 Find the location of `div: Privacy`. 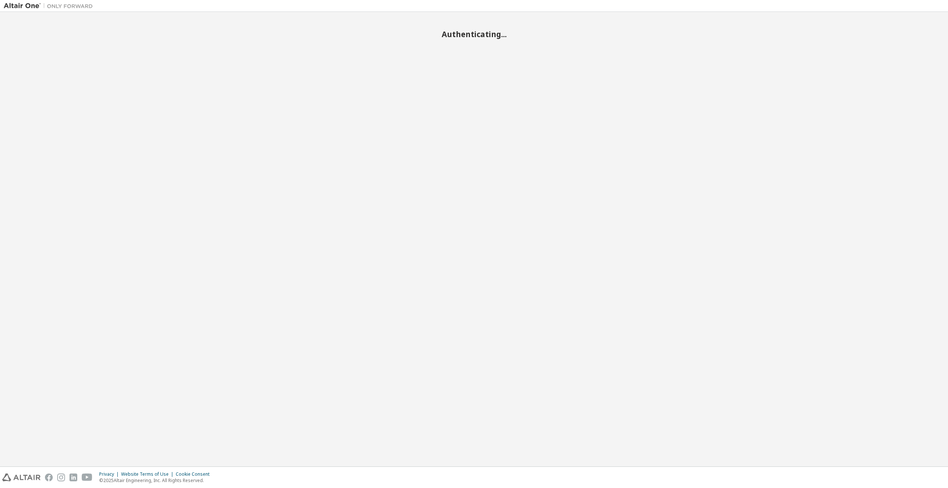

div: Privacy is located at coordinates (110, 474).